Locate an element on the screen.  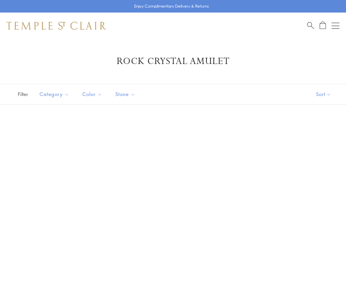
p: Enjoy Complimentary Delivery & Returns is located at coordinates (171, 6).